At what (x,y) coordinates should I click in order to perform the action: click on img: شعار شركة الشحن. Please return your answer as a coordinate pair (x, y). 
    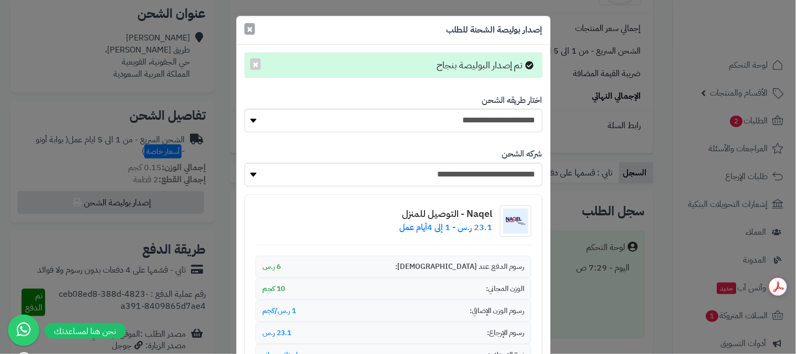
    Looking at the image, I should click on (516, 221).